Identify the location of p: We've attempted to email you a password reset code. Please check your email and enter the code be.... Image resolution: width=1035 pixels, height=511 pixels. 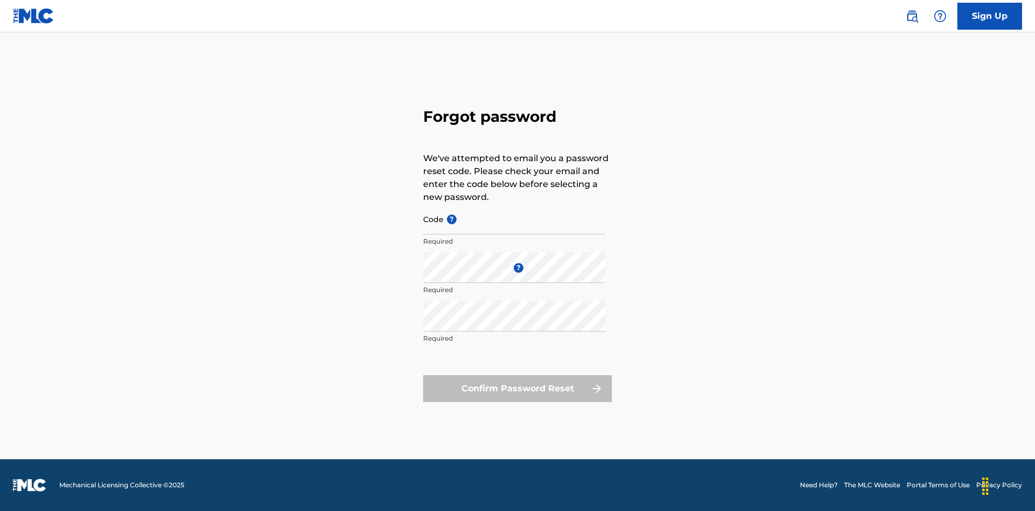
(517, 178).